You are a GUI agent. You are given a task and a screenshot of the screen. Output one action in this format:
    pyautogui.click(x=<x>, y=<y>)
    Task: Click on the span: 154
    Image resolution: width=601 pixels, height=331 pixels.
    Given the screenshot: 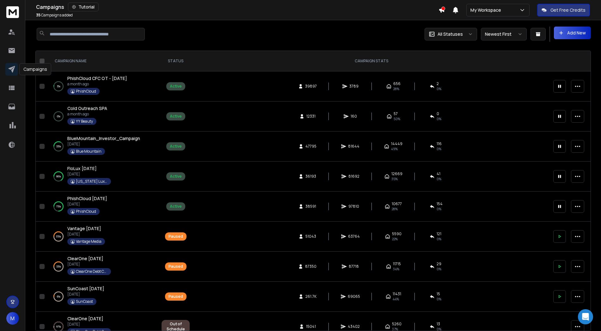 What is the action you would take?
    pyautogui.click(x=439, y=204)
    